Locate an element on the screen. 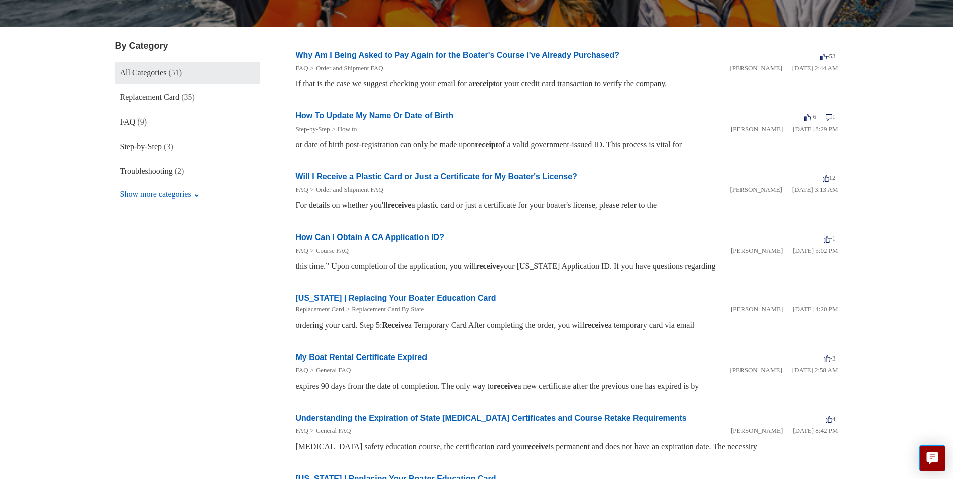 The height and width of the screenshot is (479, 953). a: How Can I Obtain A CA Application ID? is located at coordinates (370, 237).